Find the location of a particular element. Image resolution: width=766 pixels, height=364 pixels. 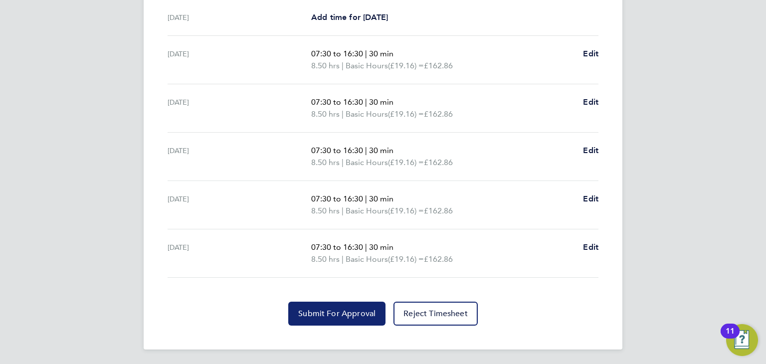

span: Reject Timesheet is located at coordinates (435, 313).